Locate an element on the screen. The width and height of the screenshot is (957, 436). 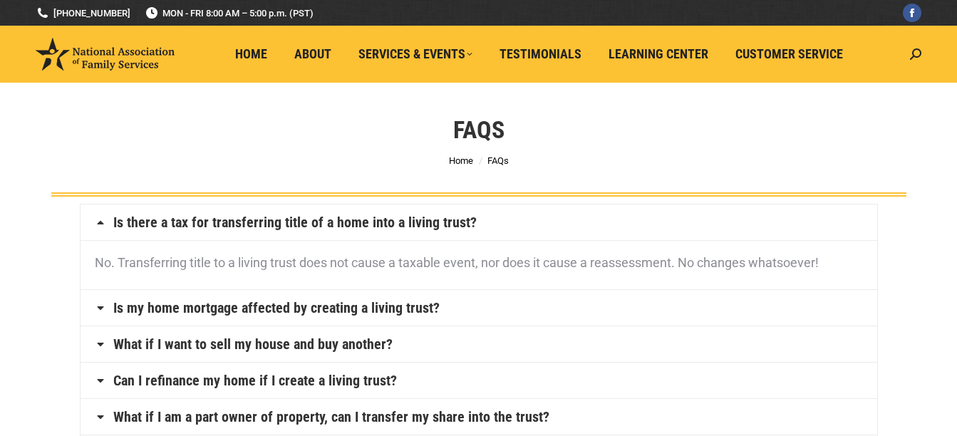
span: MON - FRI 8:00 AM – 5:00 p.m. (PST) is located at coordinates (229, 13).